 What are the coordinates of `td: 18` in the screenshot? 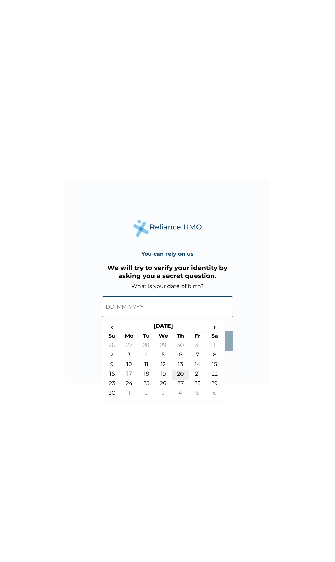 It's located at (146, 375).